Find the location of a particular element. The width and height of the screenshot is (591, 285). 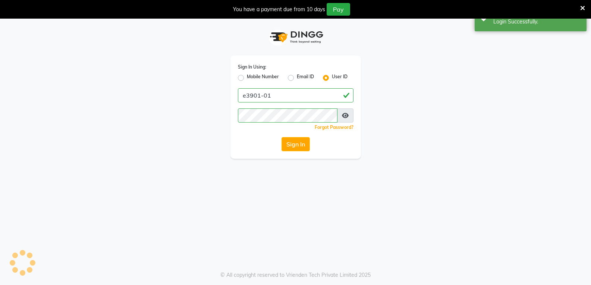

div: Login Successfully. is located at coordinates (537, 22).